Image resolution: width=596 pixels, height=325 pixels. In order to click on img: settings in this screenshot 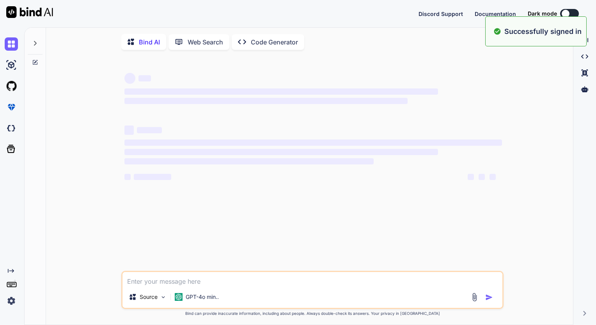, I will do `click(11, 301)`.